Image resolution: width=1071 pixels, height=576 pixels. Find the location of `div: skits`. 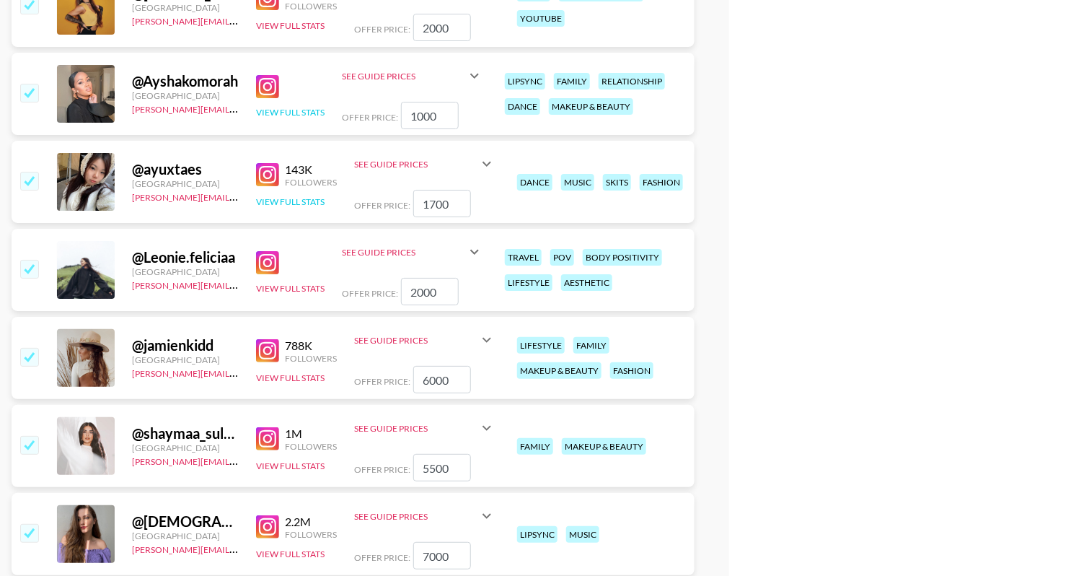

div: skits is located at coordinates (617, 182).